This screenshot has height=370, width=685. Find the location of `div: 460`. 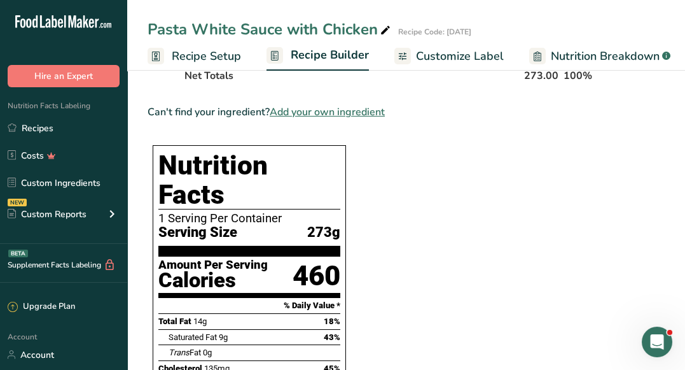

div: 460 is located at coordinates (316, 275).